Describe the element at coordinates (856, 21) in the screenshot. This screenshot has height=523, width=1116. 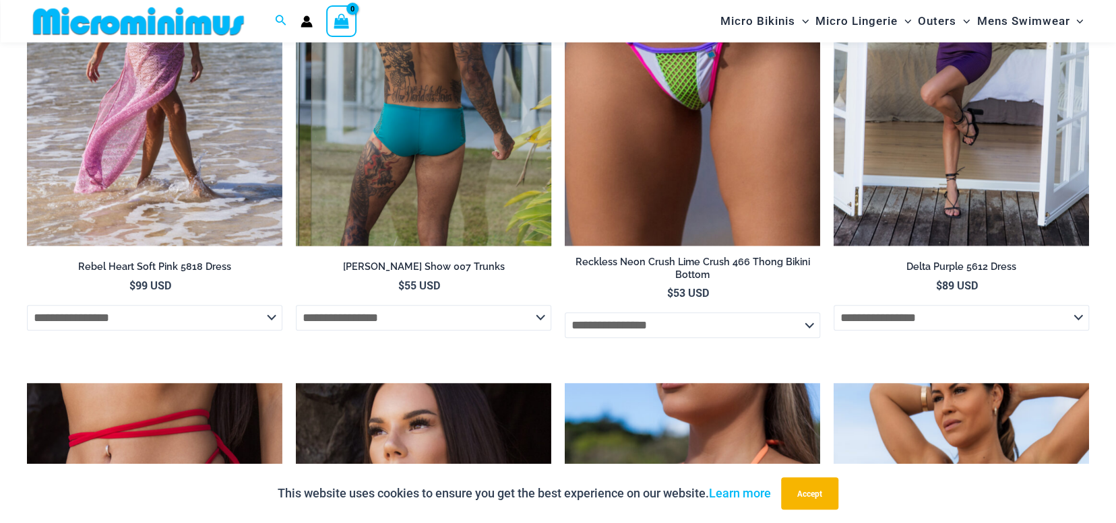
I see `span: Micro Lingerie` at that location.